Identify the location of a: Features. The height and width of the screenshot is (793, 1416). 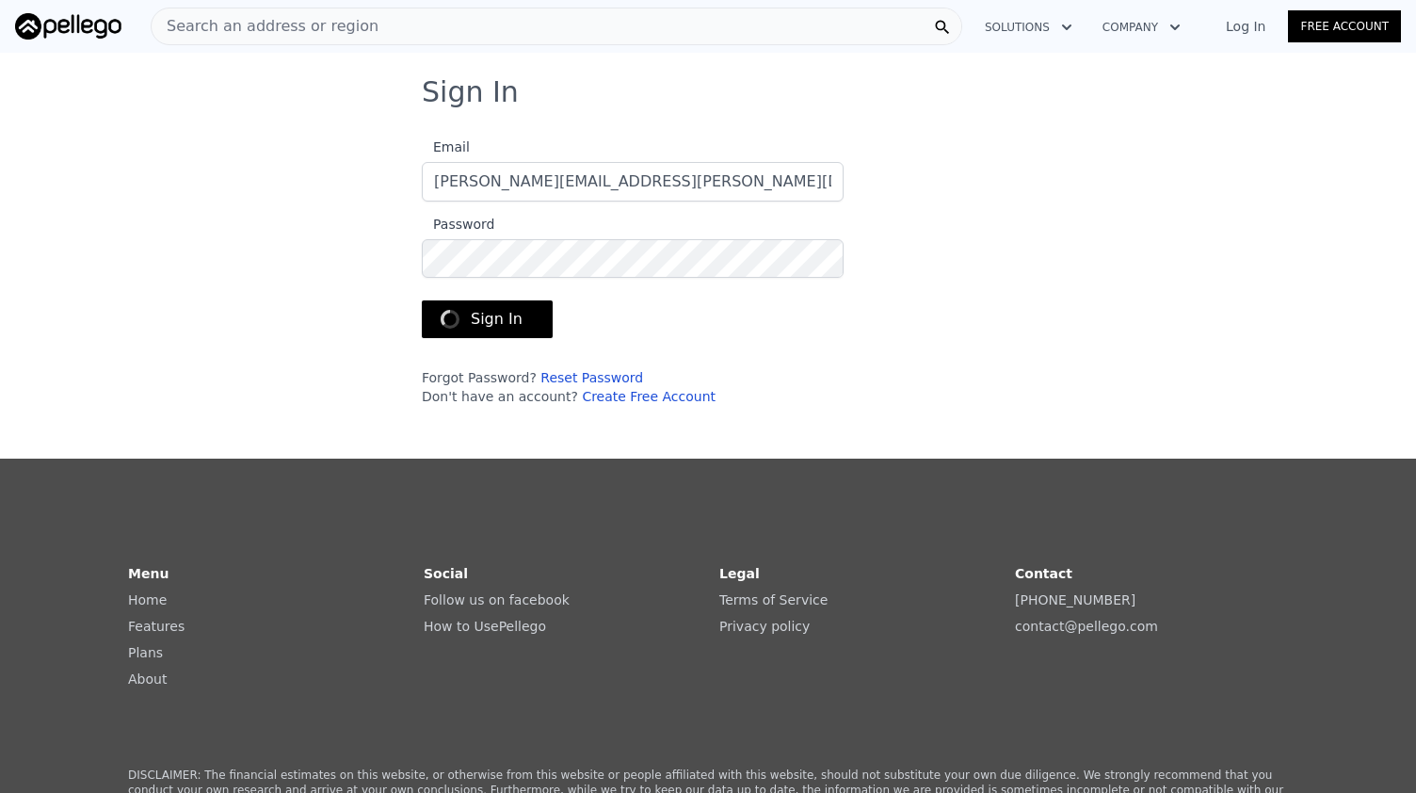
(156, 626).